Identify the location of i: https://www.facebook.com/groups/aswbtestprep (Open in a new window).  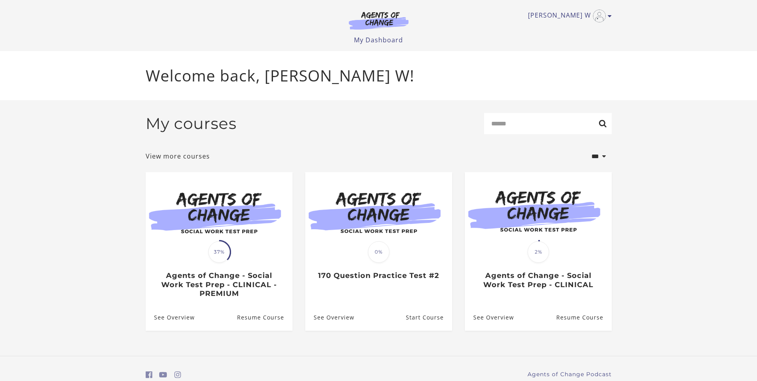
(149, 374).